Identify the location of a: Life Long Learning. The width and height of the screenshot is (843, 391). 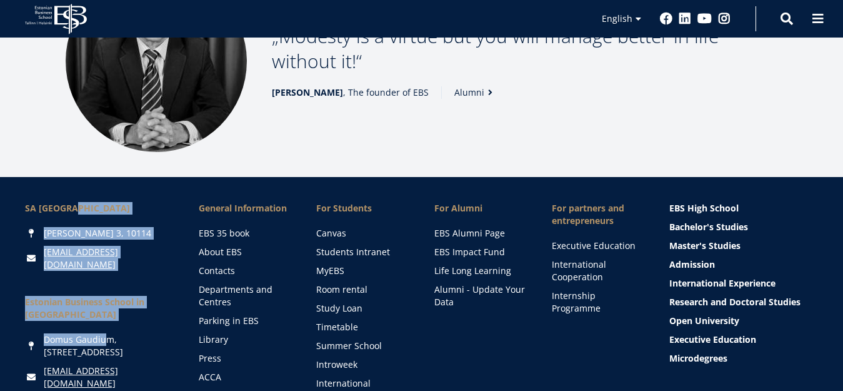
(481, 271).